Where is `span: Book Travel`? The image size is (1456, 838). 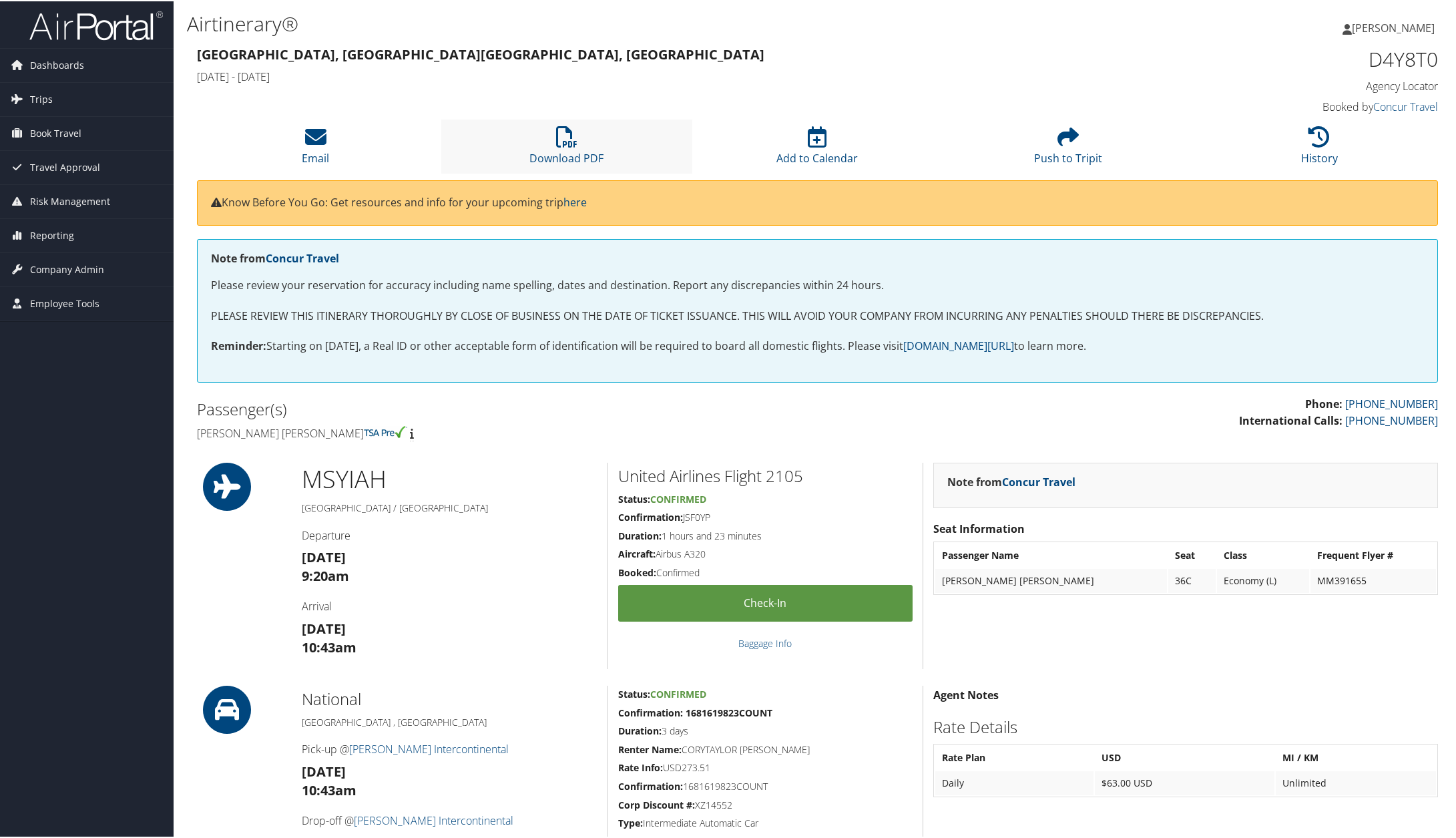 span: Book Travel is located at coordinates (56, 132).